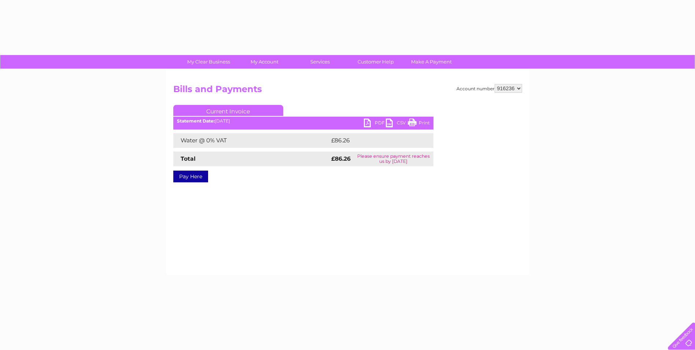 This screenshot has width=695, height=350. I want to click on a: Make A Payment, so click(431, 62).